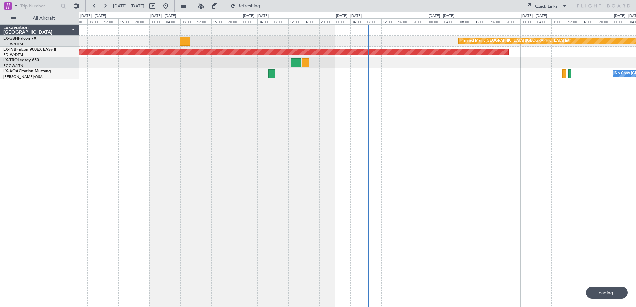 Image resolution: width=636 pixels, height=307 pixels. Describe the element at coordinates (20, 39) in the screenshot. I see `a: LX-GBHFalcon 7X` at that location.